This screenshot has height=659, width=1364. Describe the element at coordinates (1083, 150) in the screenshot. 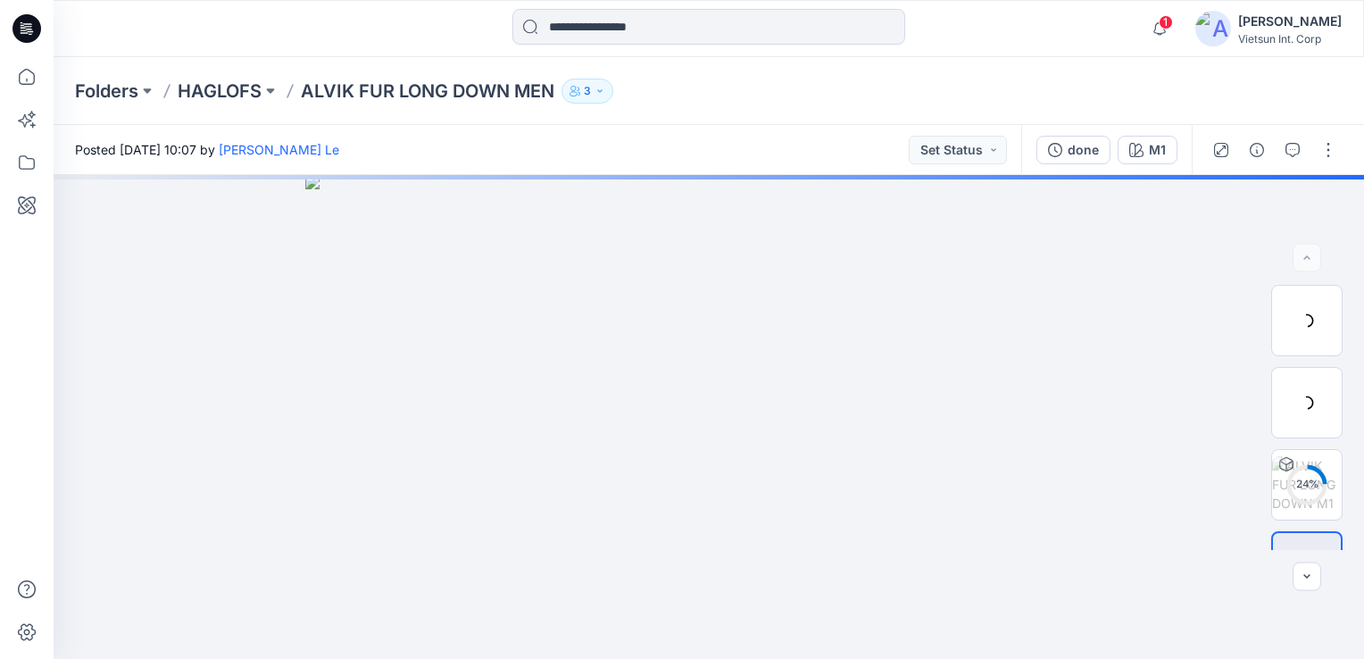

I see `div: done` at that location.